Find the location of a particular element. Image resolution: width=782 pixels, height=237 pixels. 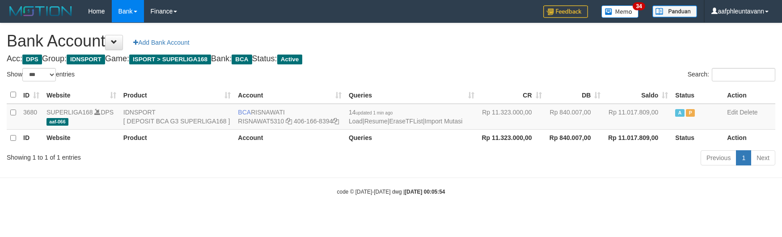

a: Next is located at coordinates (763, 158).